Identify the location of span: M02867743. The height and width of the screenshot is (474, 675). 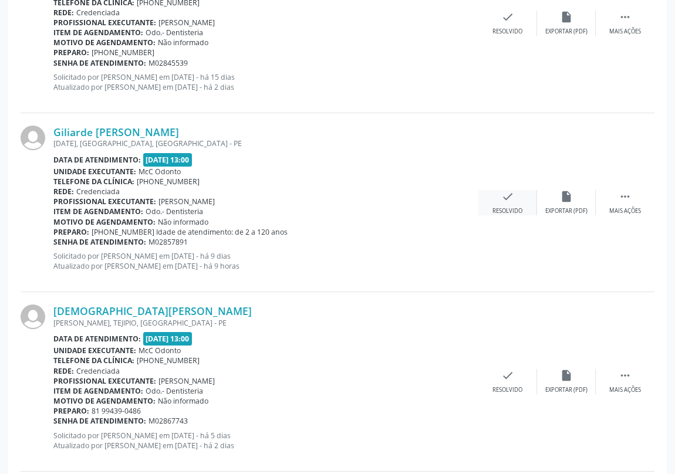
(168, 421).